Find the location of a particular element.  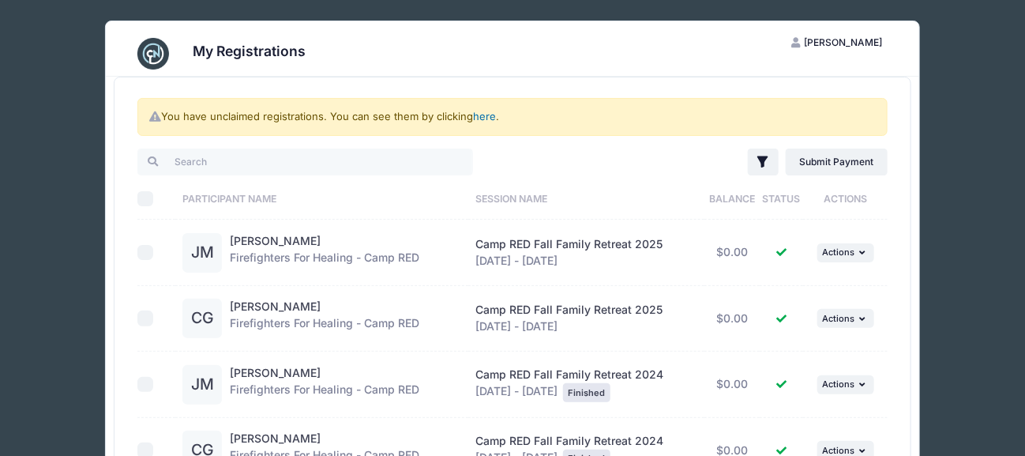

a: CG is located at coordinates (202, 318).